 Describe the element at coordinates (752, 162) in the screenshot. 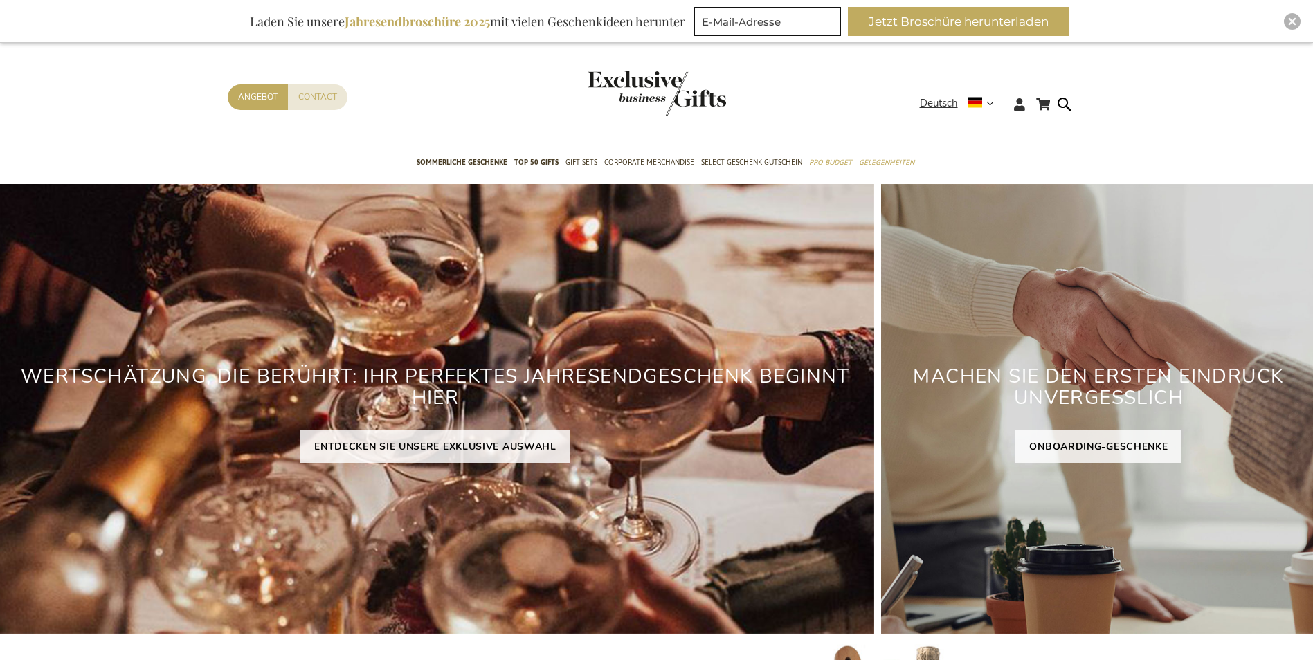

I see `span: Select Geschenk Gutschein` at that location.